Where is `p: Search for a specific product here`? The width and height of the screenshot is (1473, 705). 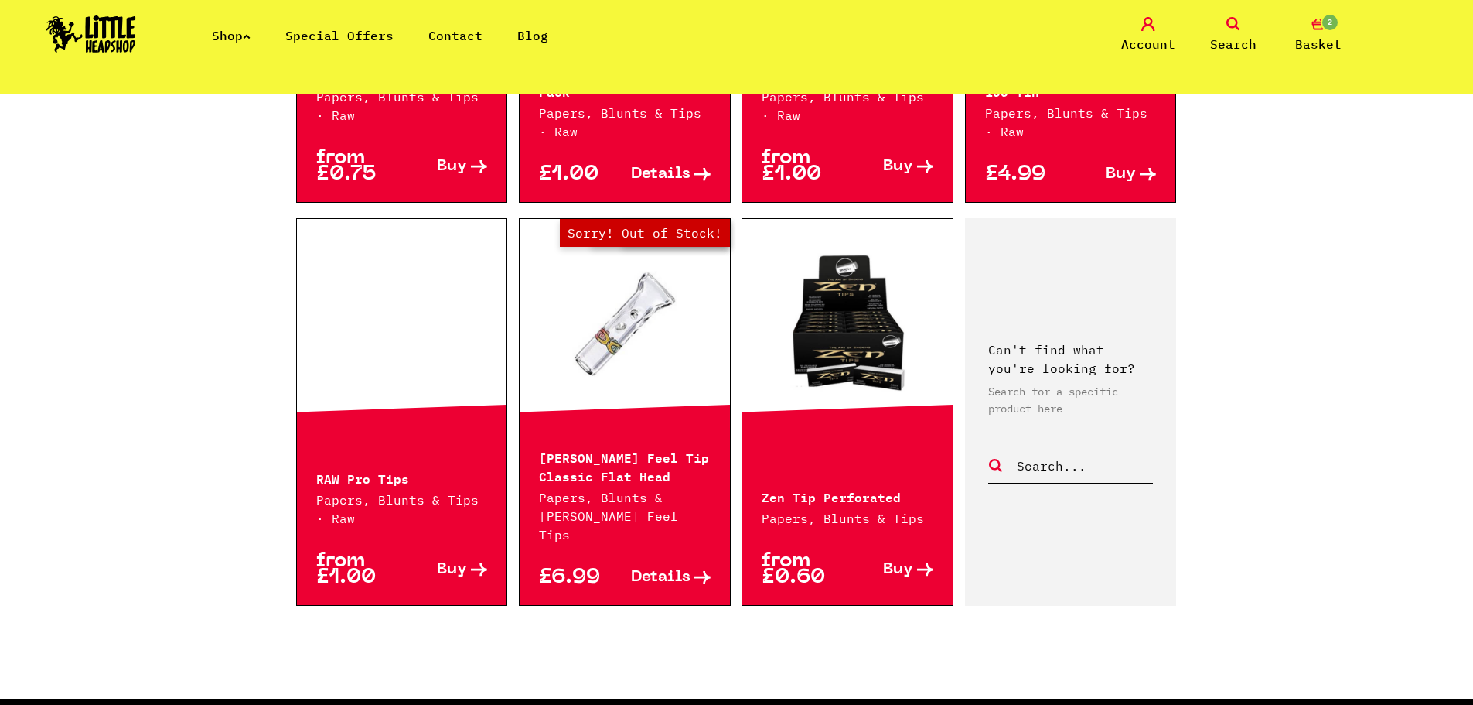
p: Search for a specific product here is located at coordinates (1071, 400).